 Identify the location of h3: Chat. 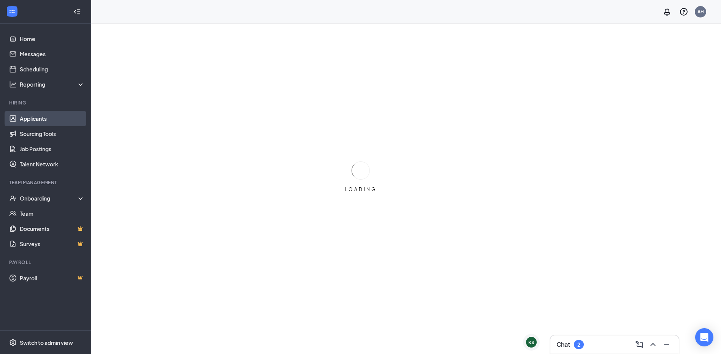
(563, 345).